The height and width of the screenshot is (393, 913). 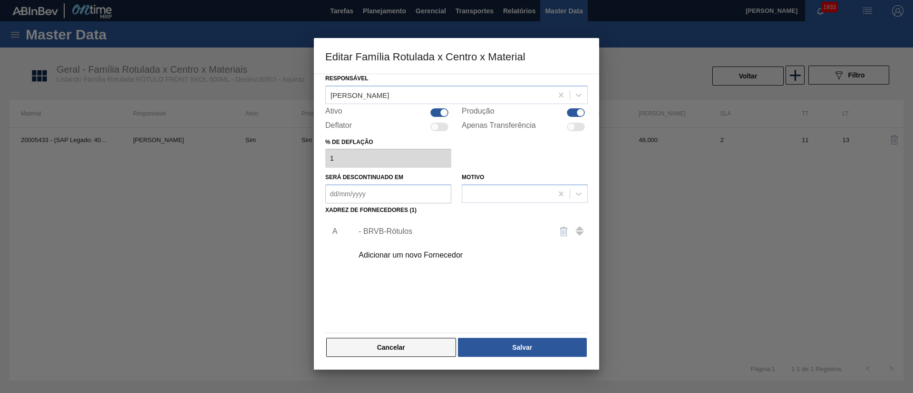 I want to click on img: delete-icon, so click(x=564, y=232).